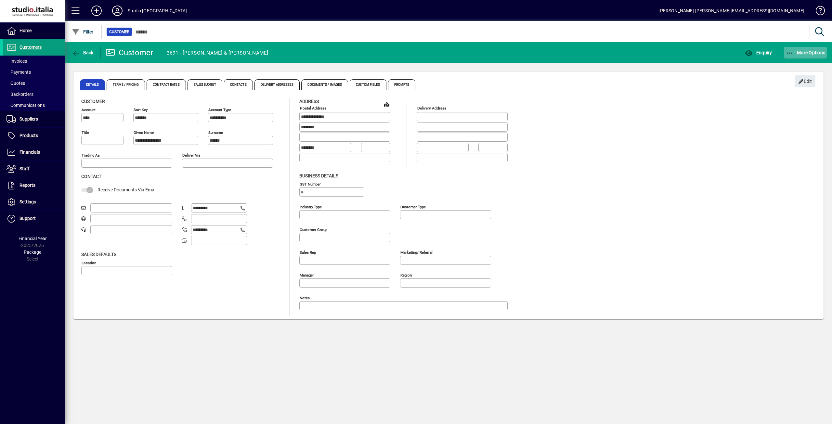 The image size is (832, 424). I want to click on span: Communications, so click(26, 105).